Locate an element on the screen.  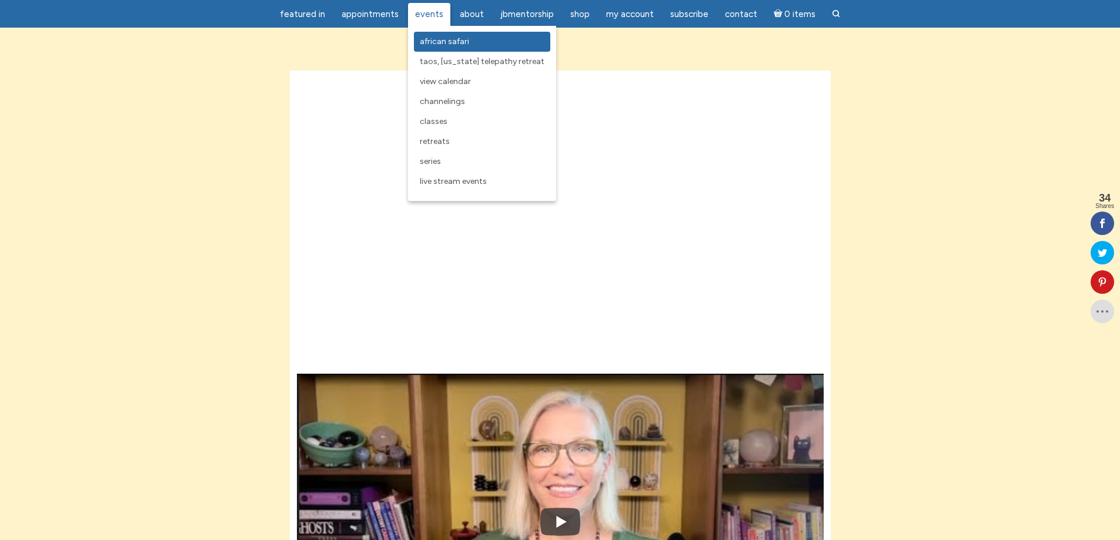
span: Live Stream Events is located at coordinates (453, 181).